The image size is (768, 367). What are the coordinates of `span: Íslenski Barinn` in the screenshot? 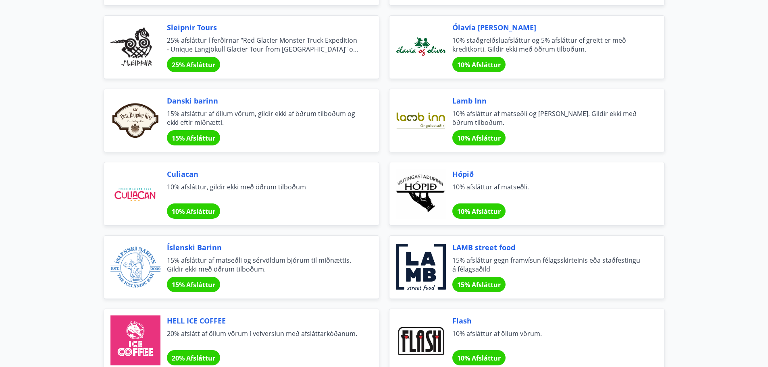 It's located at (263, 248).